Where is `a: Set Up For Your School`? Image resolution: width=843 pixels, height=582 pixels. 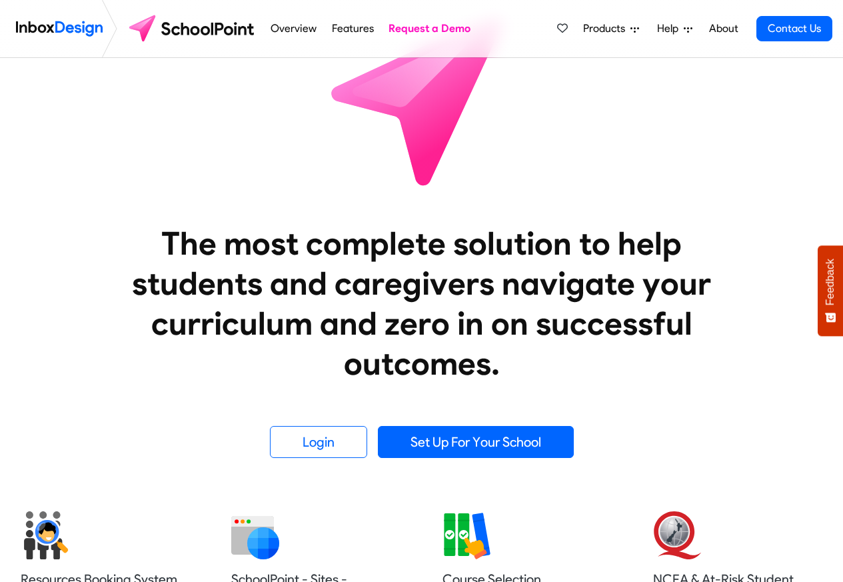
a: Set Up For Your School is located at coordinates (476, 442).